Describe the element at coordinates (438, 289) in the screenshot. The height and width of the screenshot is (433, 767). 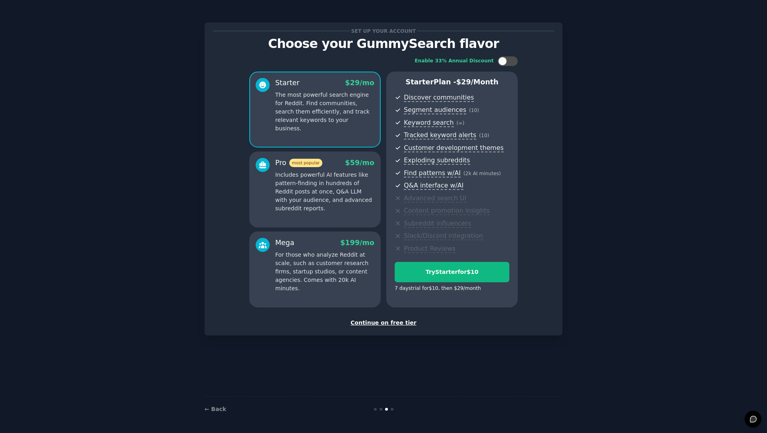
I see `div: 7 days trial for $10 , then $ 29 /month` at that location.